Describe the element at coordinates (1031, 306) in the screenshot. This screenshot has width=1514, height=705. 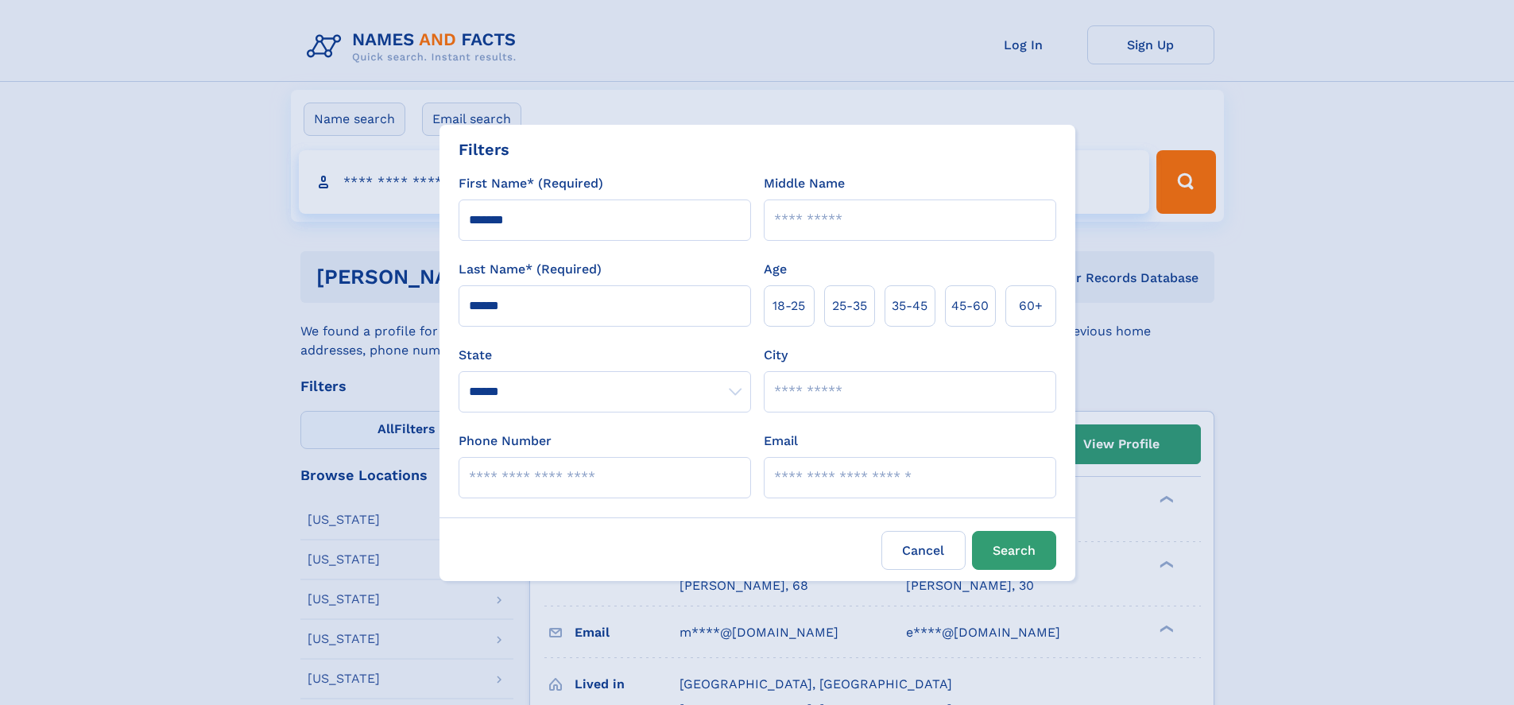
I see `span: 60+` at that location.